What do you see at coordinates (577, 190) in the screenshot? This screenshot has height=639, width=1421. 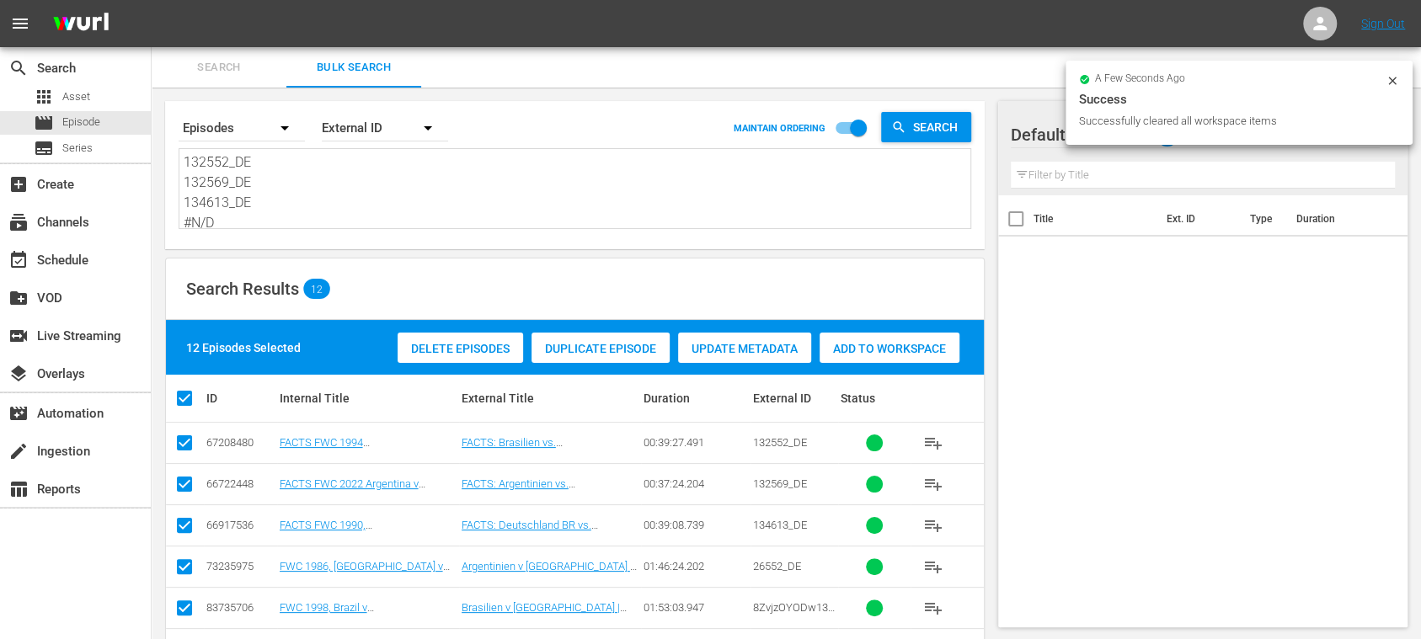 I see `textarea: 132552_DE 132569_DE 134613_DE #N/D 26552_DE 8ZvjzOYODw13FFUp0D4Gv_DE 49vj3pGgnTdTtEhWYo4DbM_DE #N...` at bounding box center [577, 190].